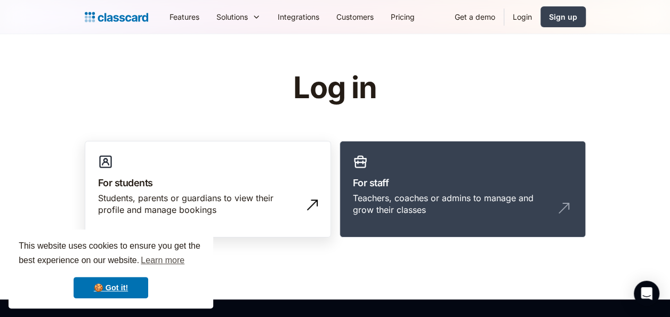  Describe the element at coordinates (335, 88) in the screenshot. I see `h1: Log in` at that location.